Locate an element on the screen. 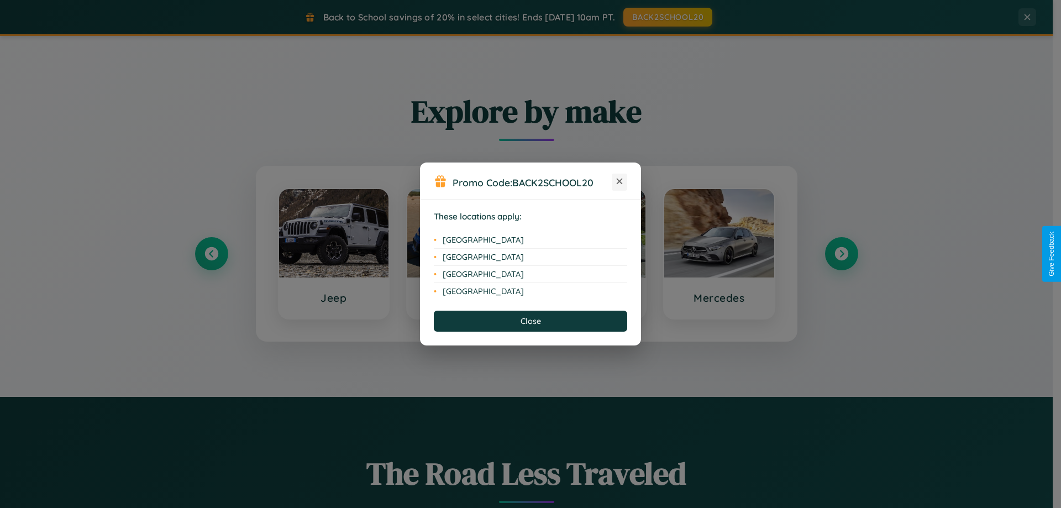 Image resolution: width=1061 pixels, height=508 pixels. h3: Promo Code: is located at coordinates (532, 182).